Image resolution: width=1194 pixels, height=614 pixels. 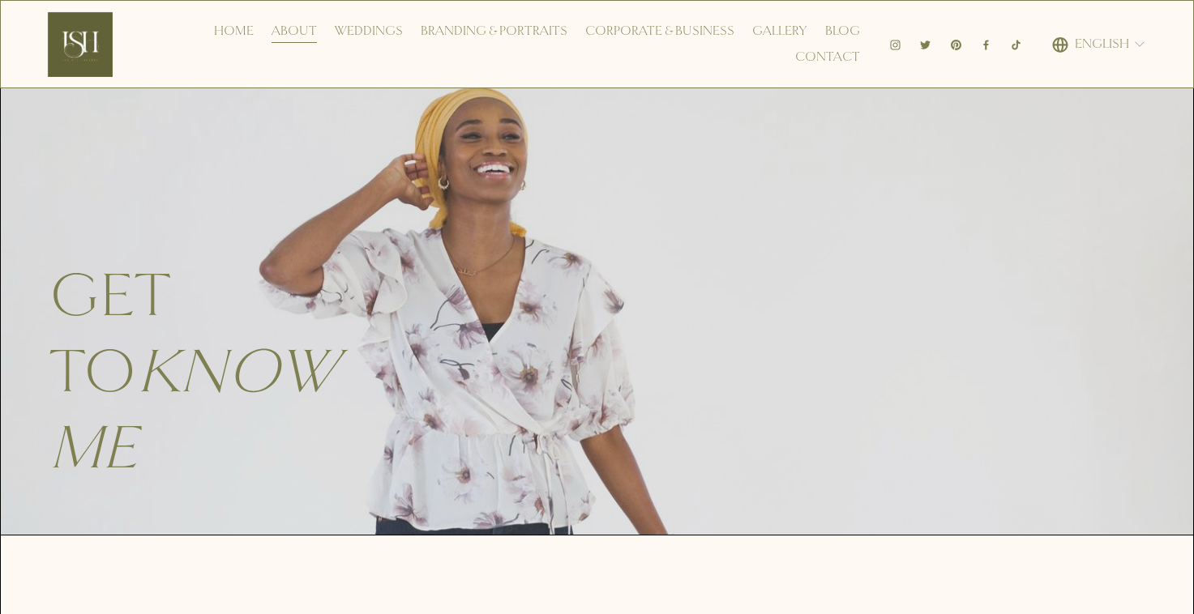 I want to click on a: Weddings, so click(x=369, y=32).